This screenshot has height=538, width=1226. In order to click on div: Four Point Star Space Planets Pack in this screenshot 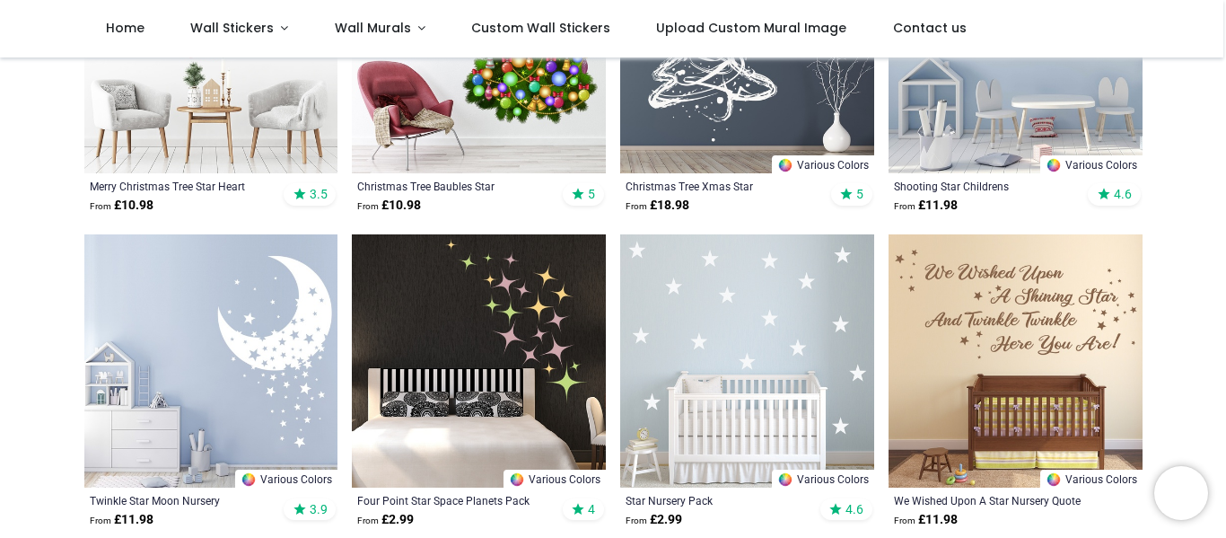, I will do `click(454, 500)`.